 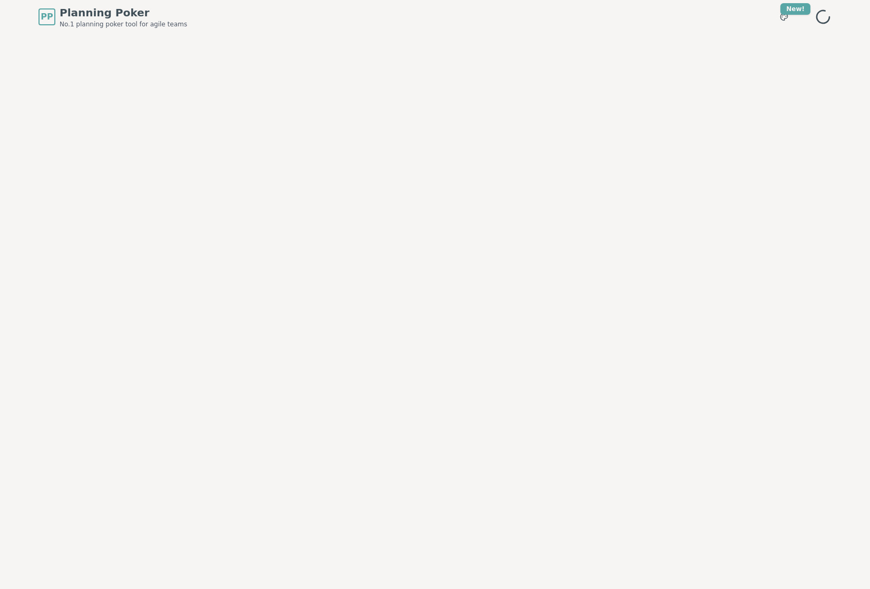 What do you see at coordinates (113, 17) in the screenshot?
I see `a: PPPlanning PokerNo.1 planning poker tool for agile teams` at bounding box center [113, 17].